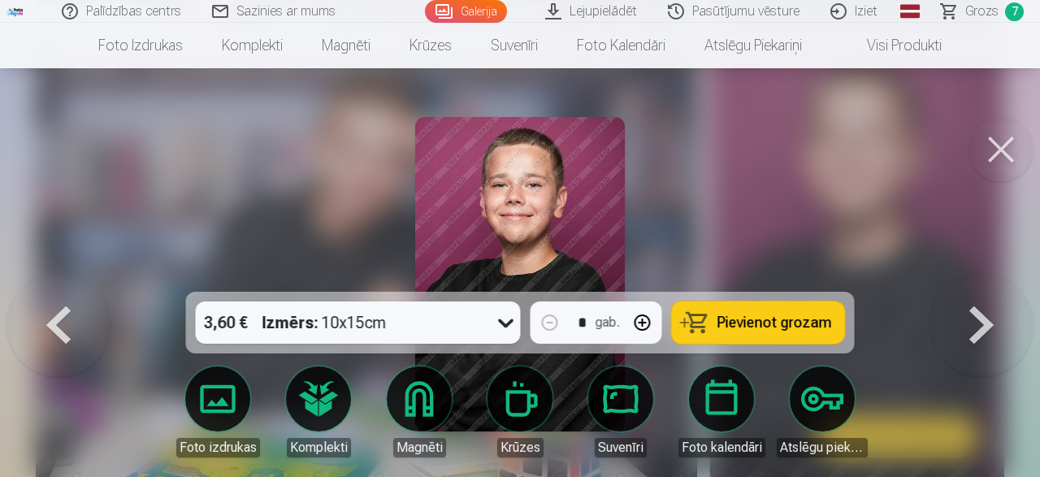 This screenshot has height=477, width=1040. What do you see at coordinates (608, 323) in the screenshot?
I see `div: gab.` at bounding box center [608, 323].